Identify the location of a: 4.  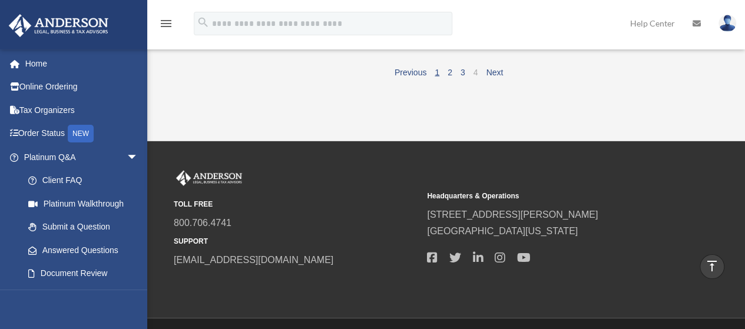
(476, 72).